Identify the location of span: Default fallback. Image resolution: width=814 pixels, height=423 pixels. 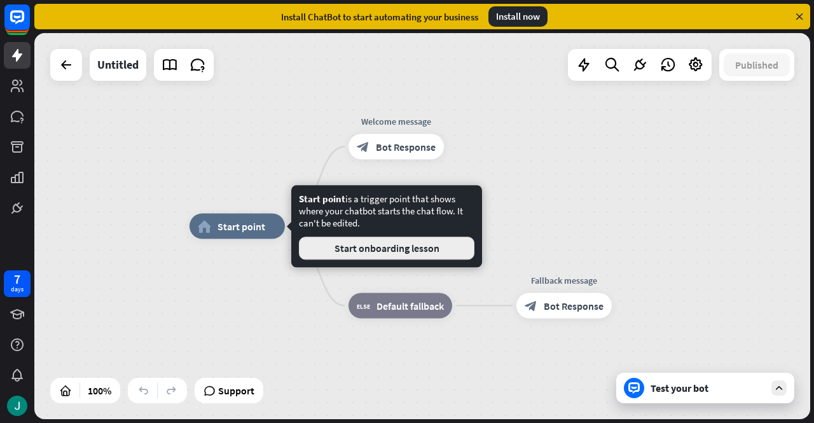
(410, 306).